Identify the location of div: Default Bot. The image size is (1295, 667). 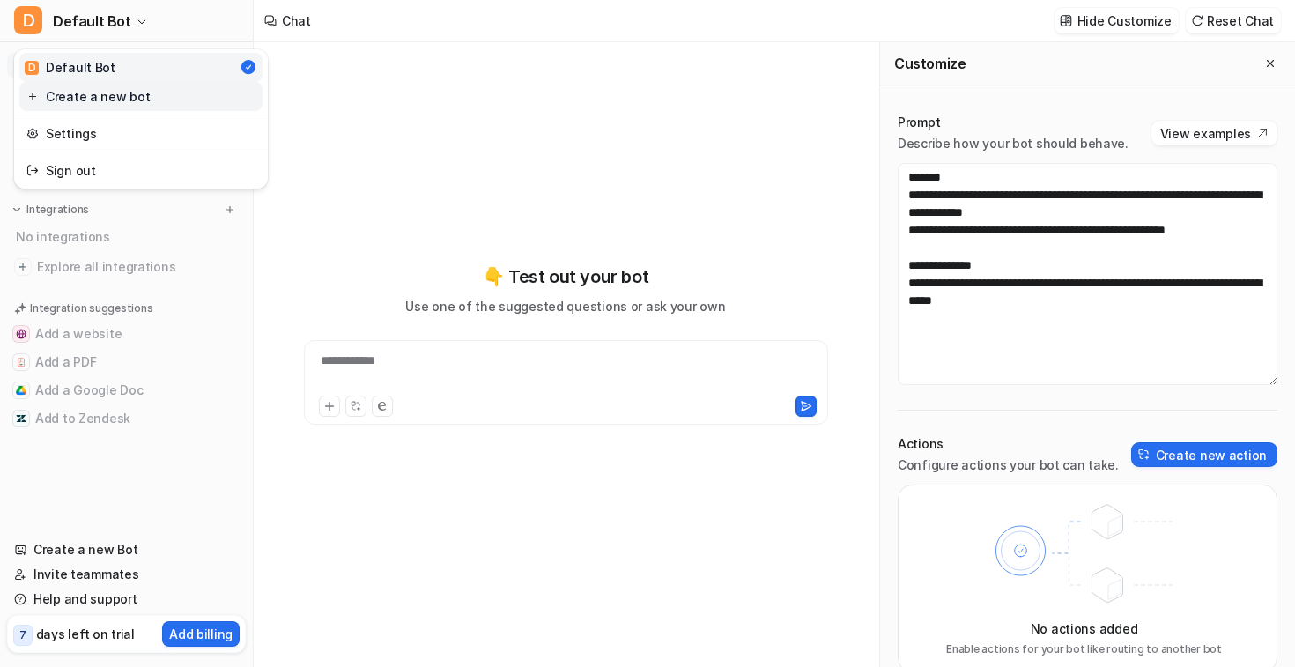
(70, 67).